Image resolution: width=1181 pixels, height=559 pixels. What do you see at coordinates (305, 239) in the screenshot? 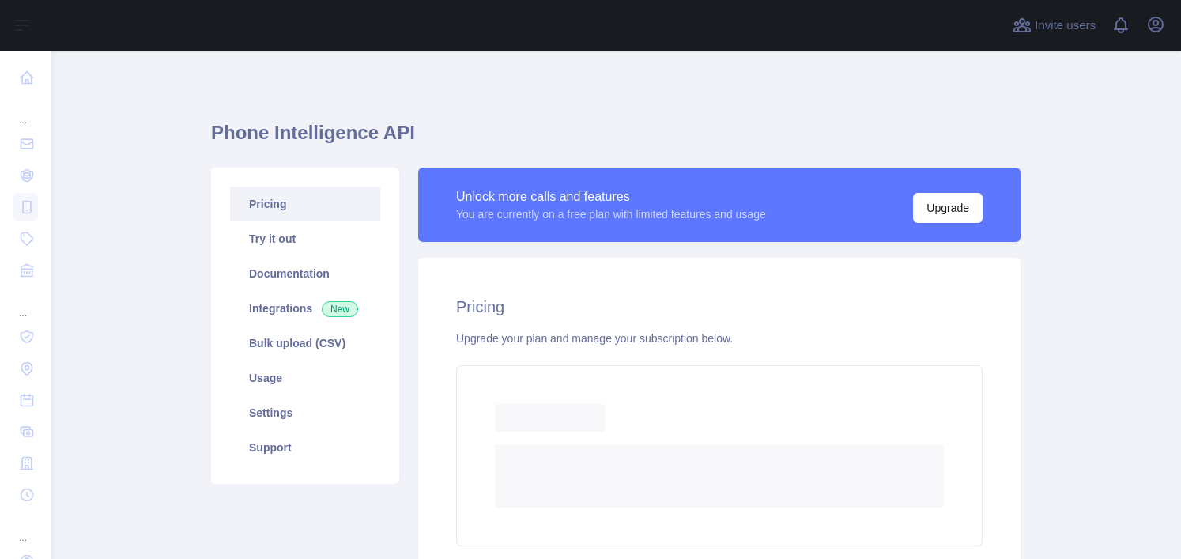
I see `a: Try it out` at bounding box center [305, 239].